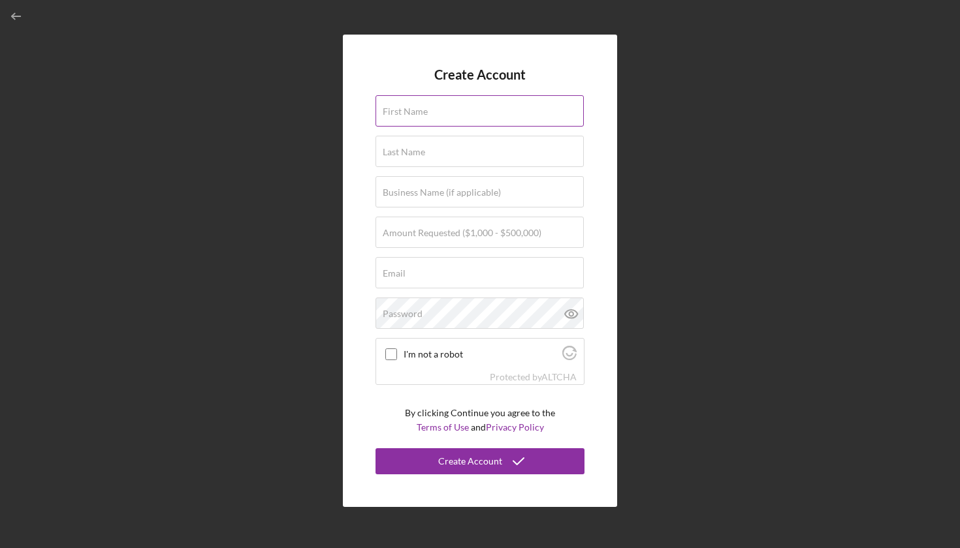 This screenshot has height=548, width=960. What do you see at coordinates (441, 193) in the screenshot?
I see `label: Business Name (if applicable)` at bounding box center [441, 193].